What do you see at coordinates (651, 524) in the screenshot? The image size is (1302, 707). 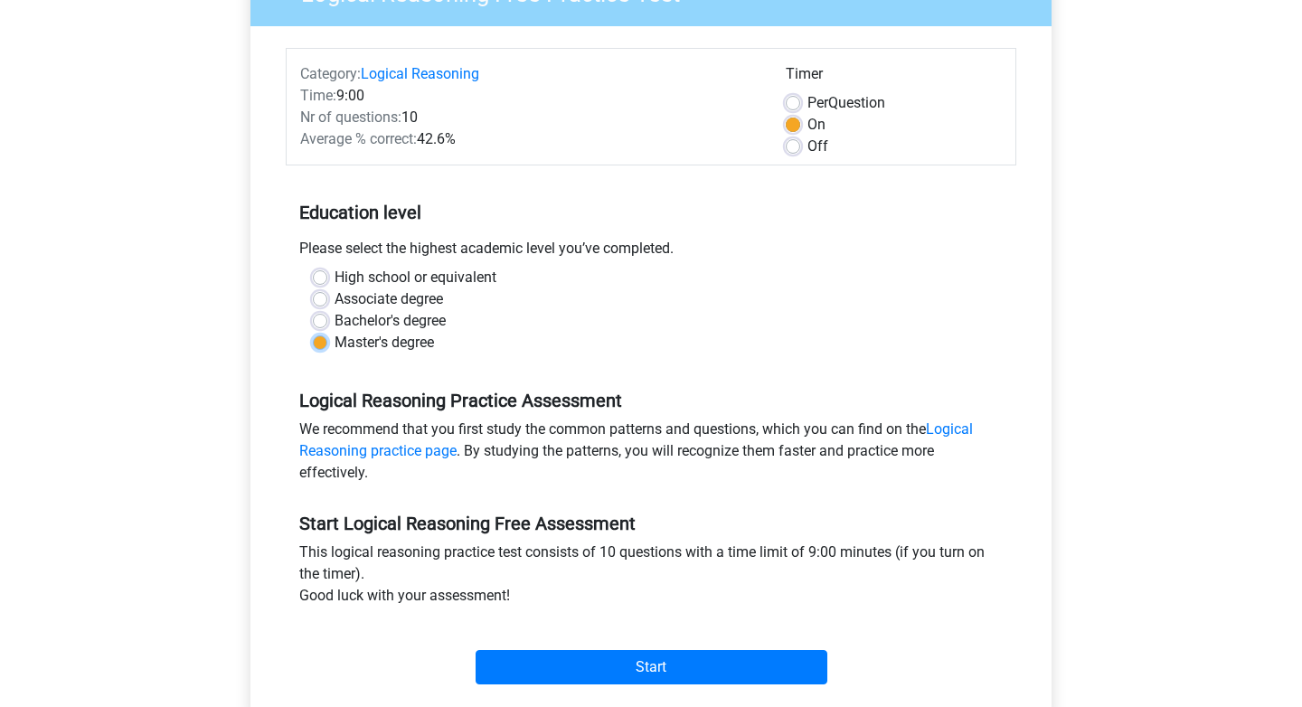 I see `h5: Start Logical Reasoning Free Assessment` at bounding box center [651, 524].